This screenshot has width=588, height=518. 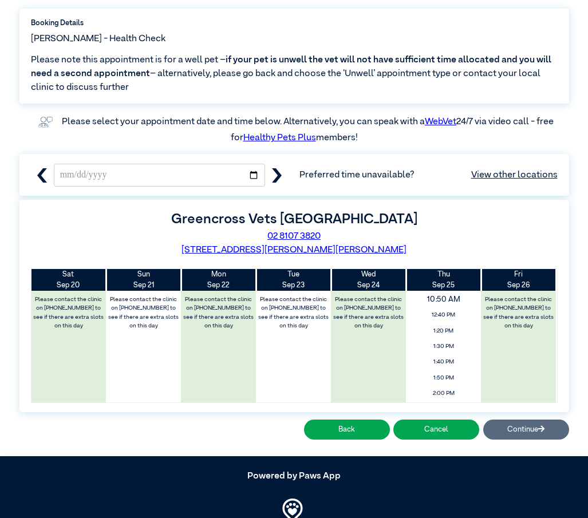 What do you see at coordinates (444, 331) in the screenshot?
I see `span: 1:20 PM` at bounding box center [444, 331].